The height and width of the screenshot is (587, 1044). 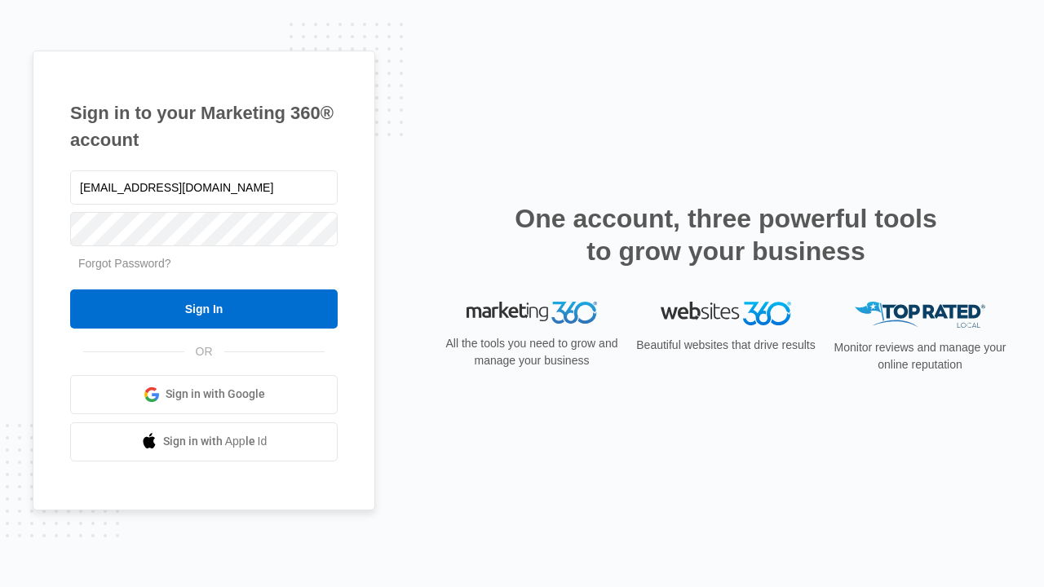 What do you see at coordinates (532, 313) in the screenshot?
I see `img: Marketing 360` at bounding box center [532, 313].